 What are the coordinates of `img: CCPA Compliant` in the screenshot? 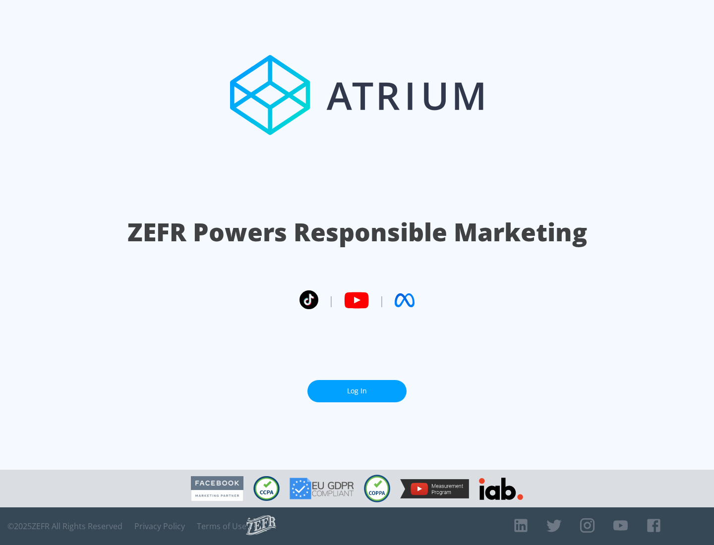 It's located at (266, 489).